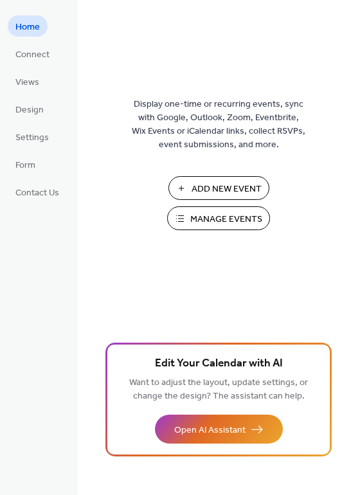 This screenshot has width=360, height=495. Describe the element at coordinates (219, 218) in the screenshot. I see `button: Manage Events` at that location.